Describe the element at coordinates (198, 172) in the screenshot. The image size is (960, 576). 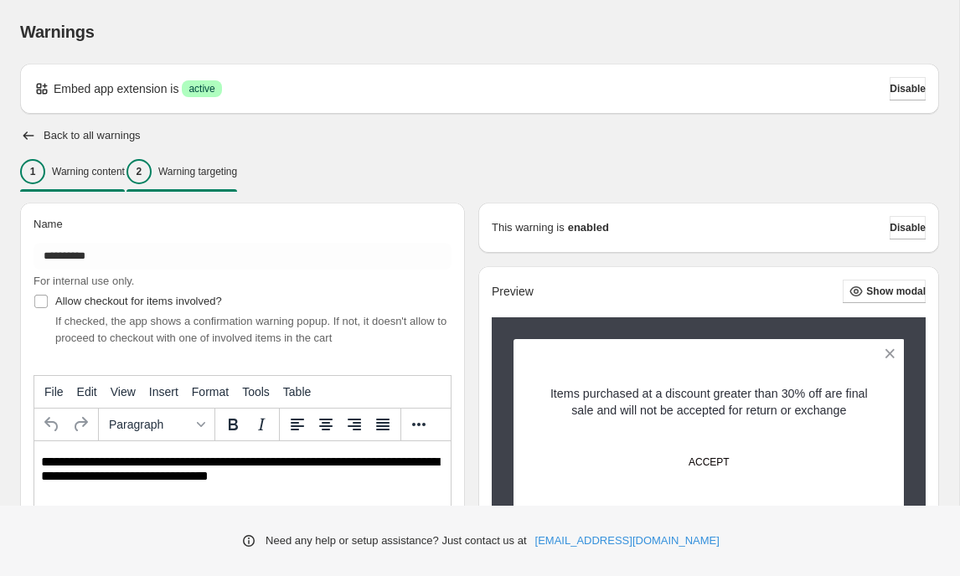
I see `p: Warning targeting` at that location.